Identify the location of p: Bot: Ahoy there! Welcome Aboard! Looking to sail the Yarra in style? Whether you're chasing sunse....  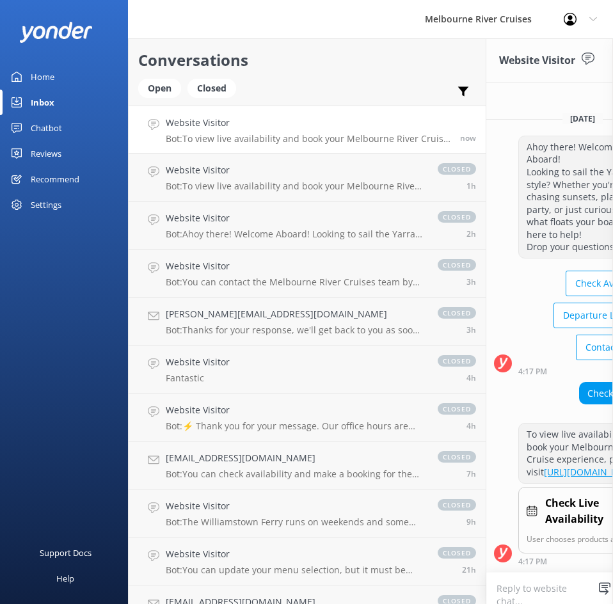
(295, 234).